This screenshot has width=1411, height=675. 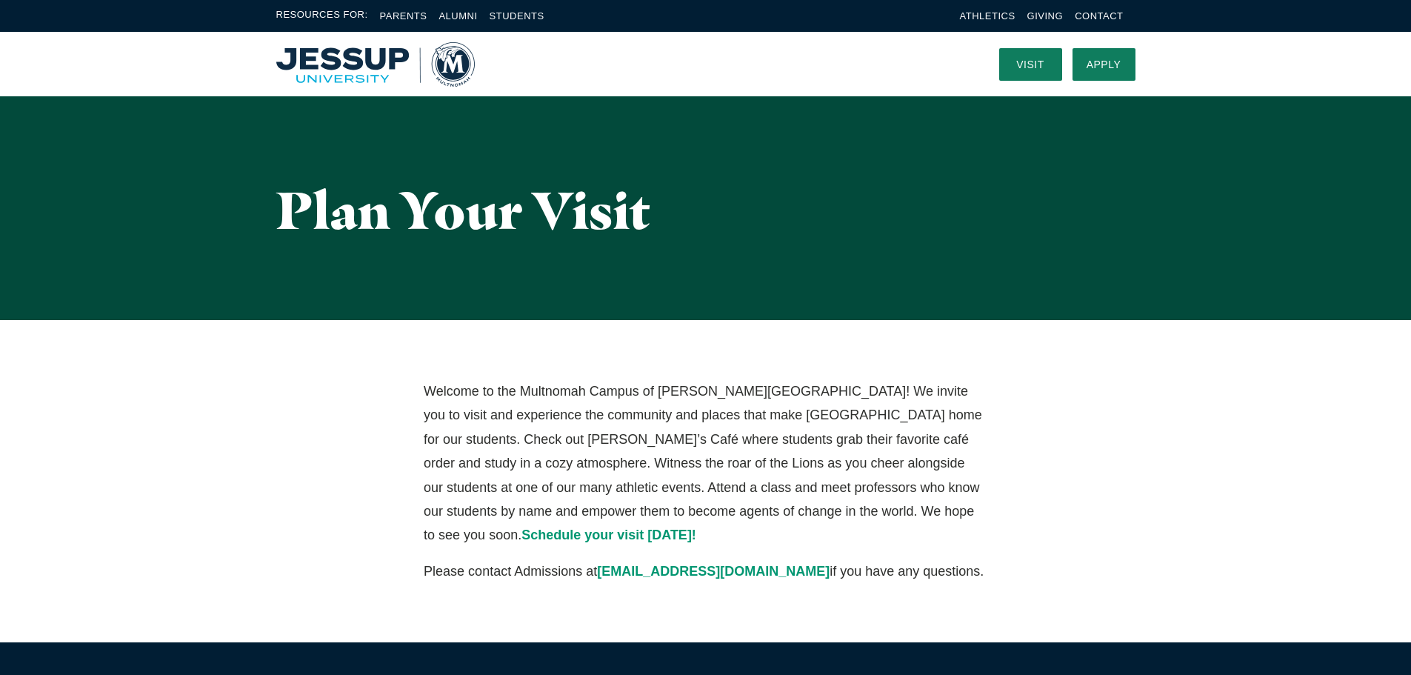 I want to click on a: Home, so click(x=375, y=64).